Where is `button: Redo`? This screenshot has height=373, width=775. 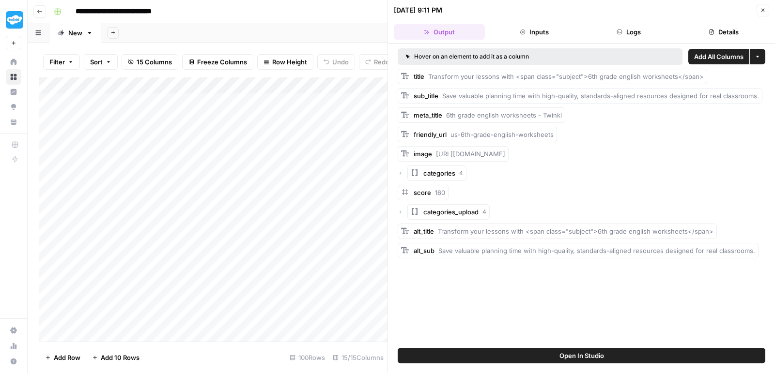
button: Redo is located at coordinates (377, 62).